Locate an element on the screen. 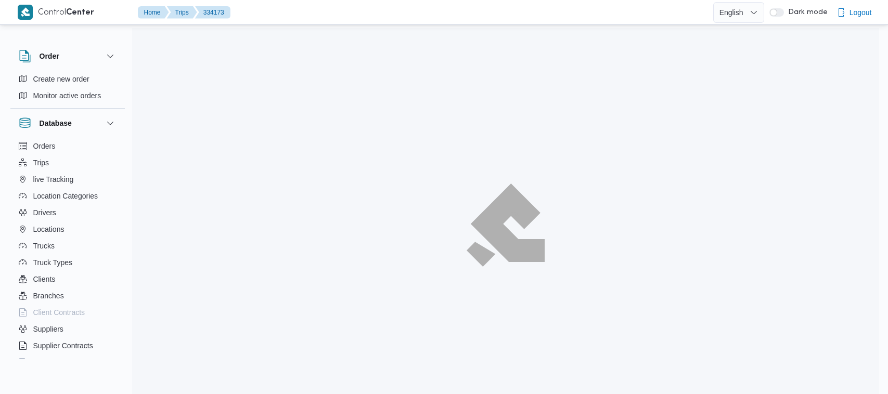 This screenshot has height=394, width=888. button: Database is located at coordinates (68, 123).